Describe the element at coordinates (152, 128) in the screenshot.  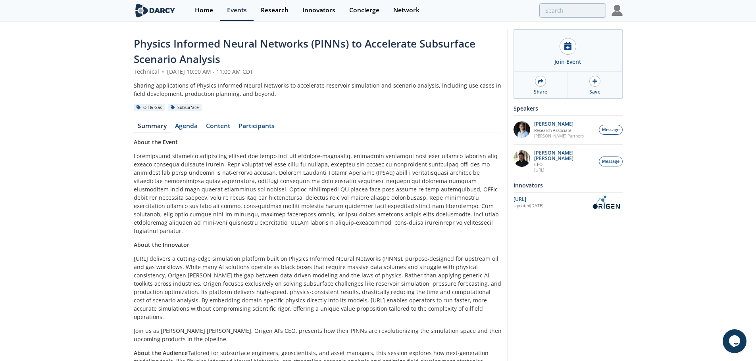
I see `a: Summary` at that location.